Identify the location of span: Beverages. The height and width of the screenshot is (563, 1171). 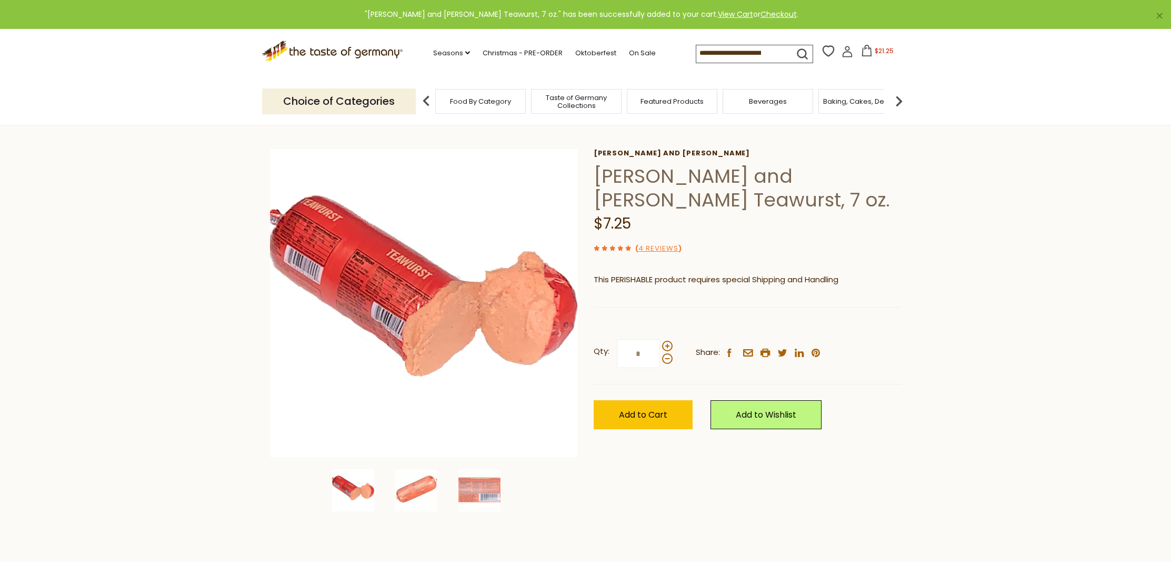
(768, 101).